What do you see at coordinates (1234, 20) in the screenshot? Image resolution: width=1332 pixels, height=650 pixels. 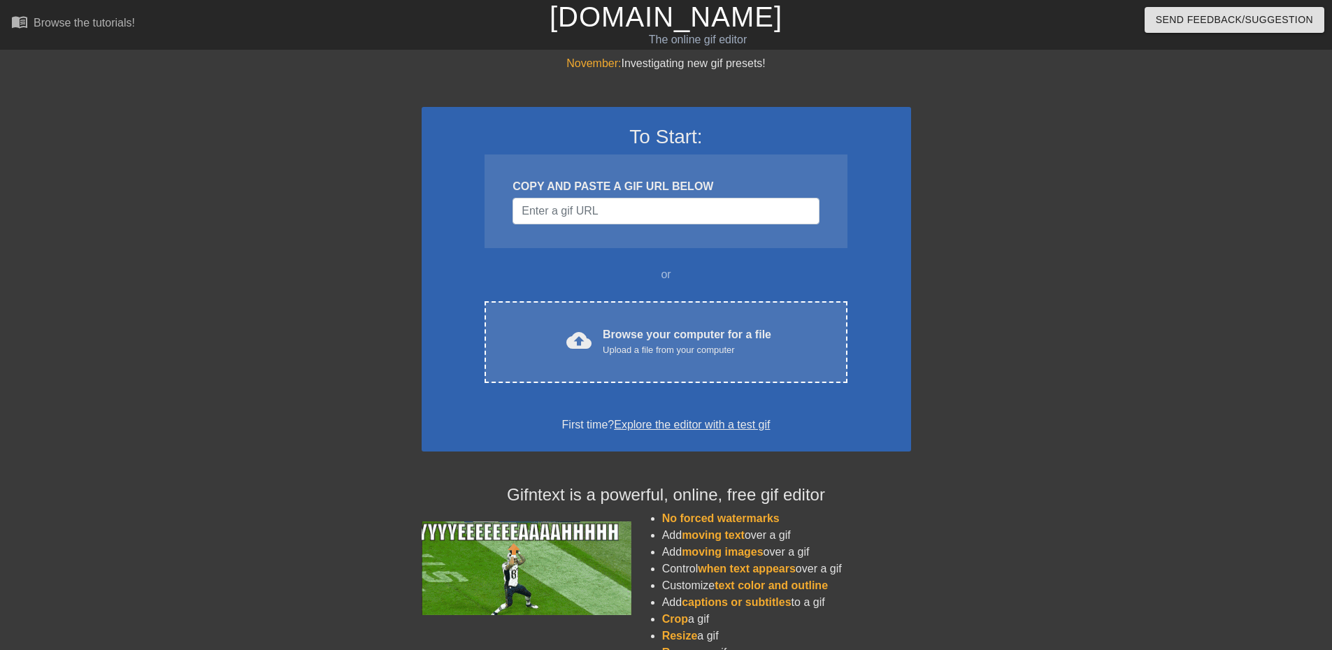 I see `button: Send Feedback/Suggestion` at bounding box center [1234, 20].